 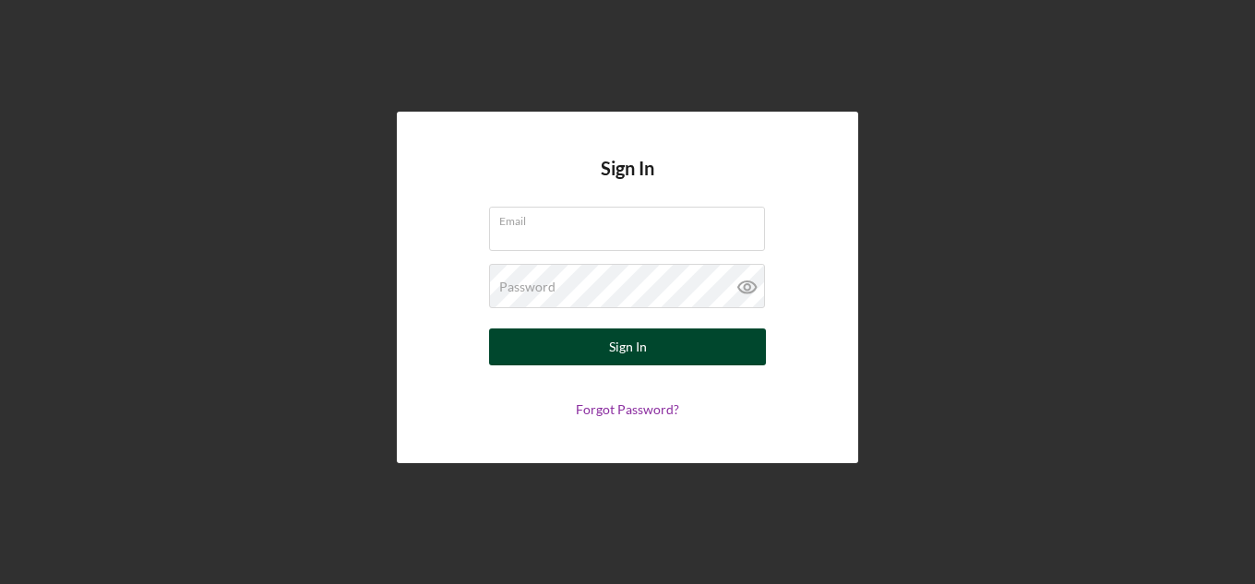 What do you see at coordinates (628, 409) in the screenshot?
I see `a: Forgot Password?` at bounding box center [628, 409].